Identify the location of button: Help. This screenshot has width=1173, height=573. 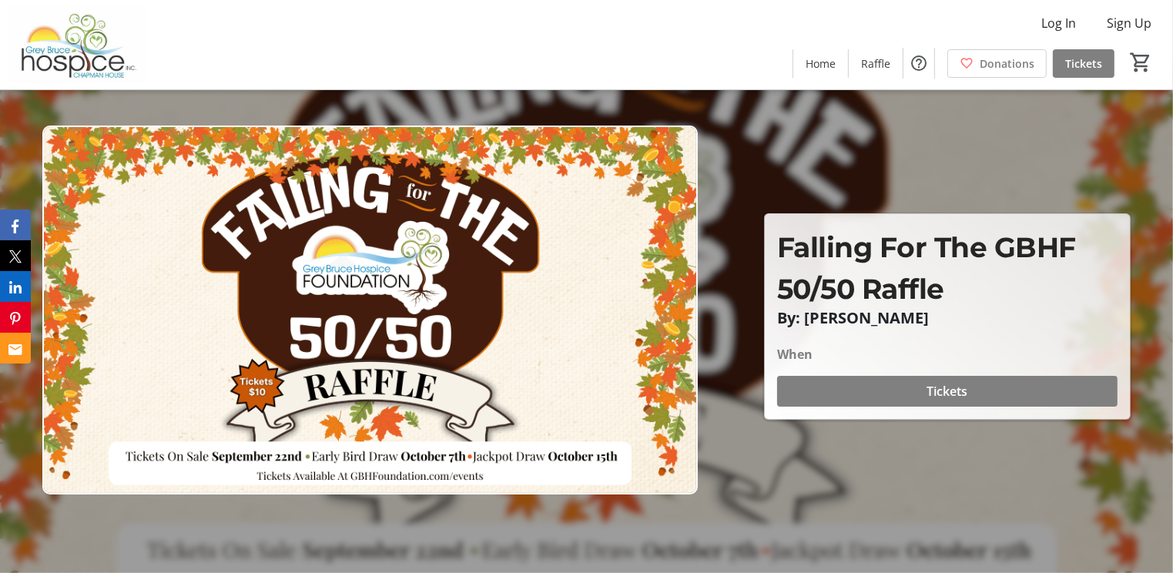
(919, 63).